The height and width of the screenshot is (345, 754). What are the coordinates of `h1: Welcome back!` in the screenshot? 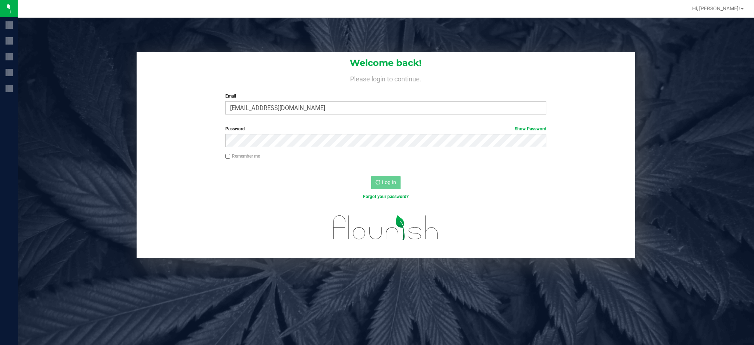 It's located at (385, 63).